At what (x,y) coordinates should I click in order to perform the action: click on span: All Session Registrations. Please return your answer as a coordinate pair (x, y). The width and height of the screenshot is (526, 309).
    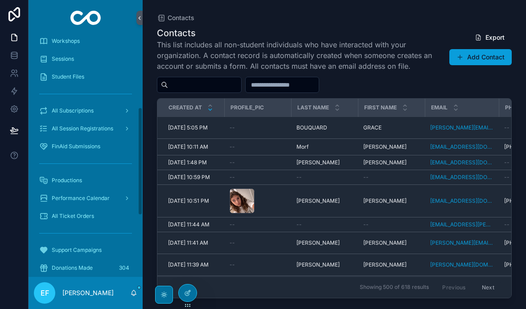
    Looking at the image, I should click on (83, 128).